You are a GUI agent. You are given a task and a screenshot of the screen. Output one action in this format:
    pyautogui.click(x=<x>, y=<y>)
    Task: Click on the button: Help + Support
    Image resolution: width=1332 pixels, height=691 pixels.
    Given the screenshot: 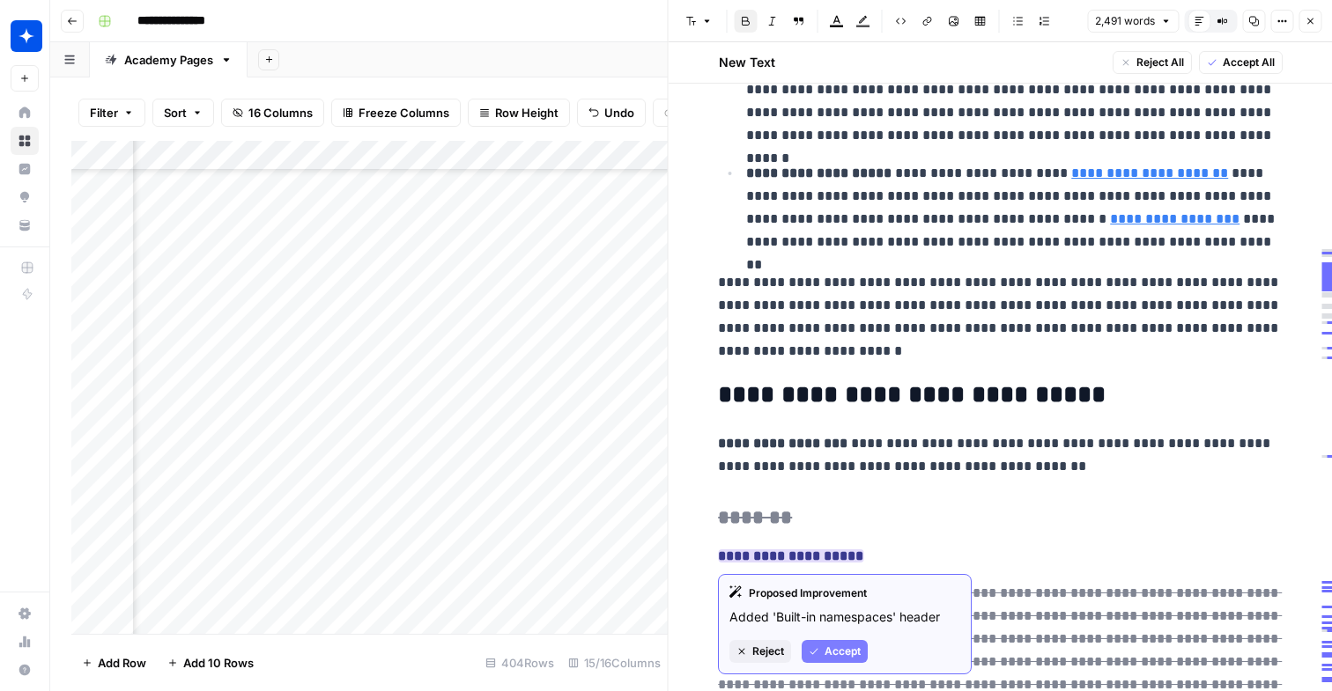 What is the action you would take?
    pyautogui.click(x=25, y=670)
    